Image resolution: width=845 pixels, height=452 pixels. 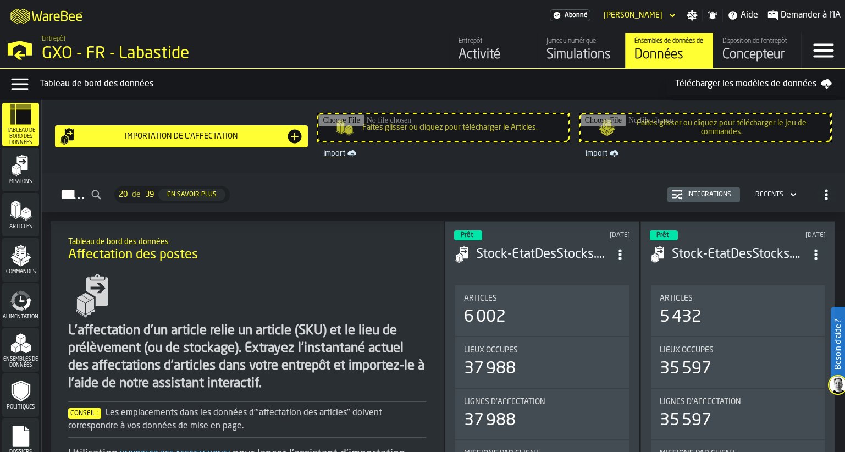 What do you see at coordinates (739, 254) in the screenshot?
I see `div: Stock-EtatDesStocks.csv-2025-07-10` at bounding box center [739, 254].